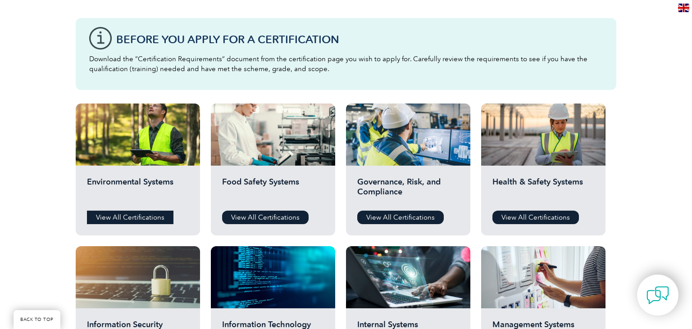 The height and width of the screenshot is (329, 692). Describe the element at coordinates (408, 191) in the screenshot. I see `h2: Governance, Risk, and Compliance` at that location.